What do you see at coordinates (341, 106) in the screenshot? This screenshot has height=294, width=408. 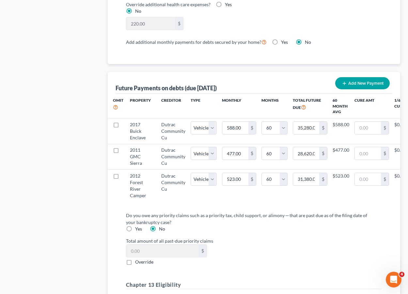 I see `th: 60 Month Avg` at bounding box center [341, 106].